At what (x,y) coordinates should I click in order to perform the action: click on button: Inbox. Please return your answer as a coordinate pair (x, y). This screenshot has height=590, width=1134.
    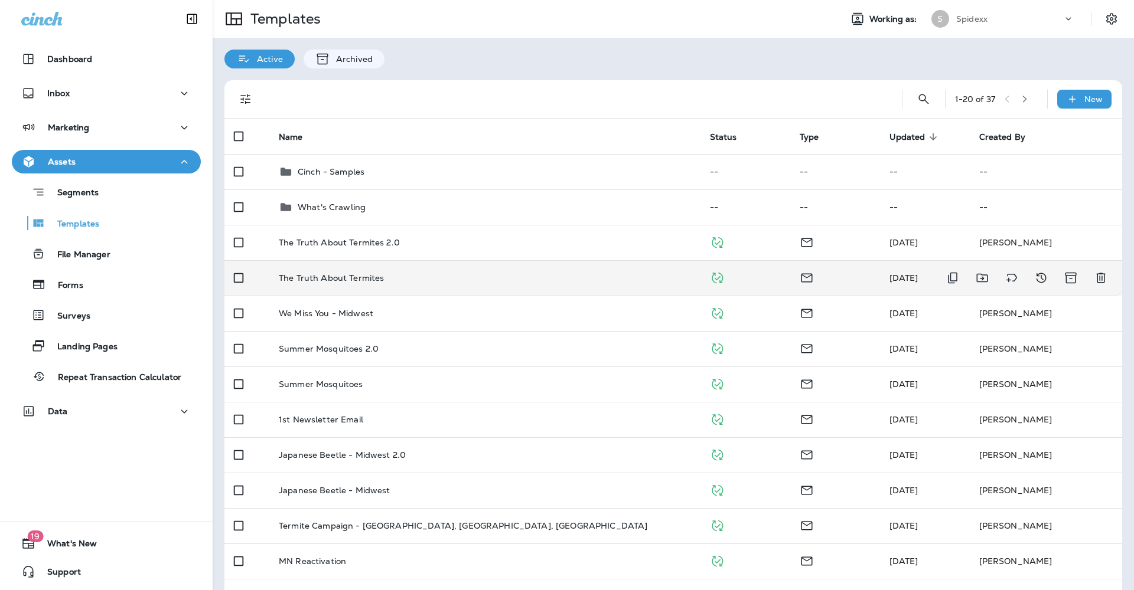
    Looking at the image, I should click on (106, 93).